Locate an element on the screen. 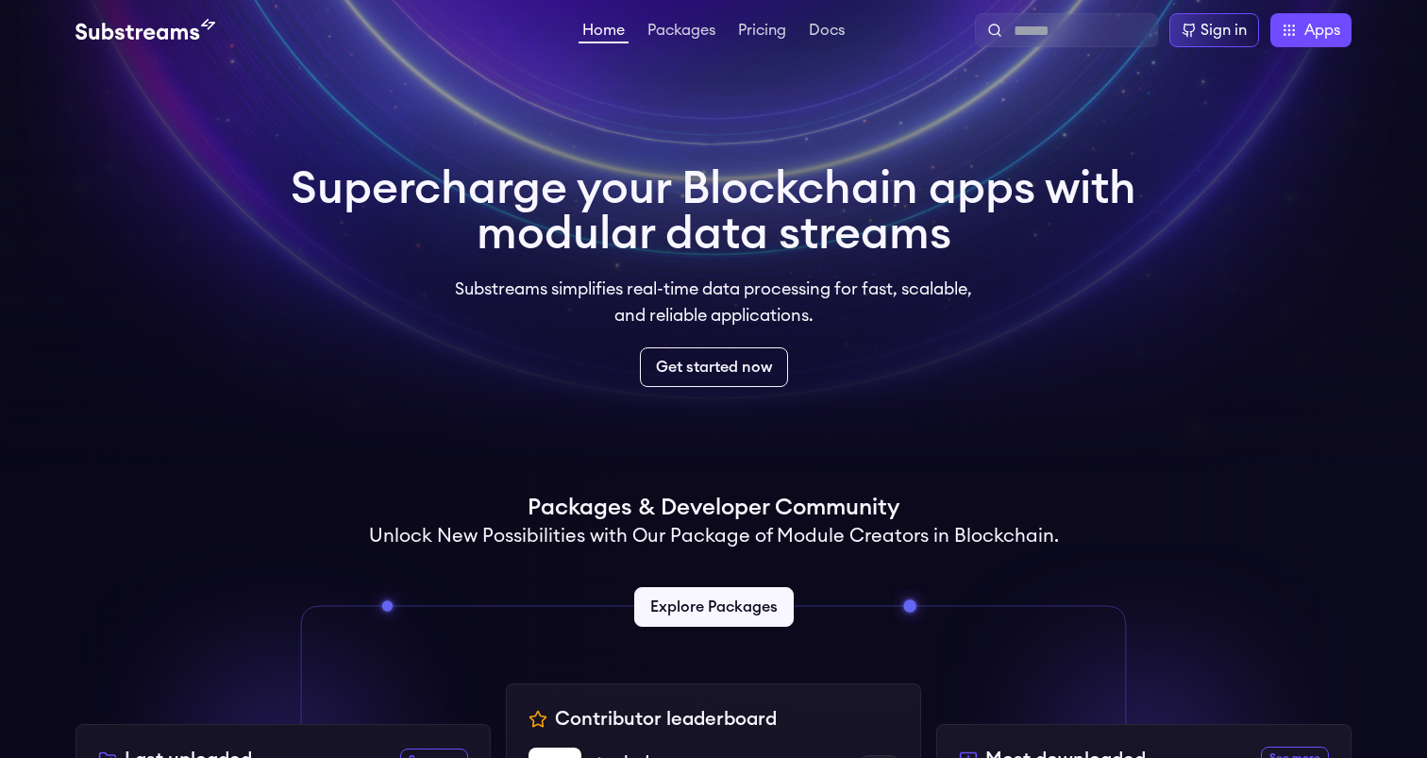 The height and width of the screenshot is (758, 1427). a: Packages is located at coordinates (681, 32).